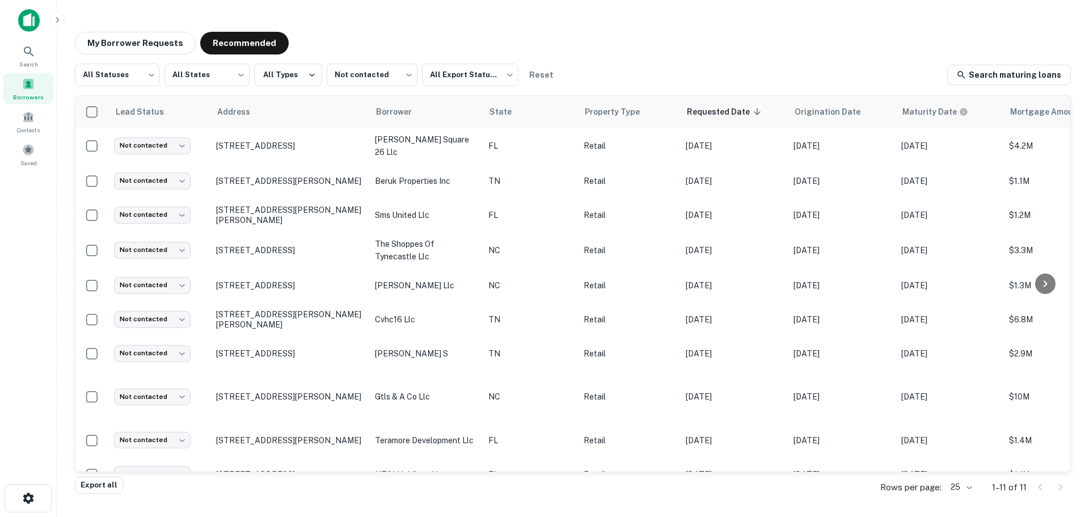  What do you see at coordinates (835, 112) in the screenshot?
I see `span: Origination Date` at bounding box center [835, 112].